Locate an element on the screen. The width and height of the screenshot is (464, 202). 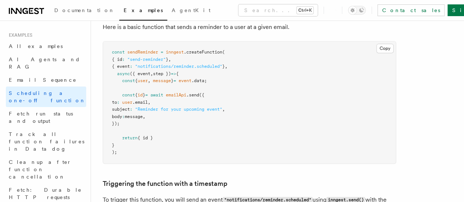
span: { event is located at coordinates (121, 66).